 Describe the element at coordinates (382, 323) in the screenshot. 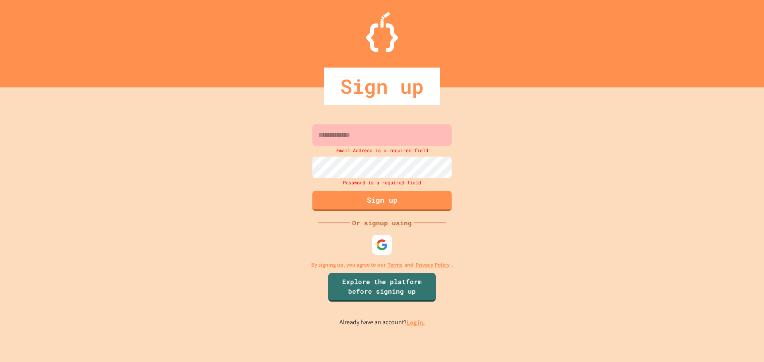

I see `p: Already have an account?` at that location.